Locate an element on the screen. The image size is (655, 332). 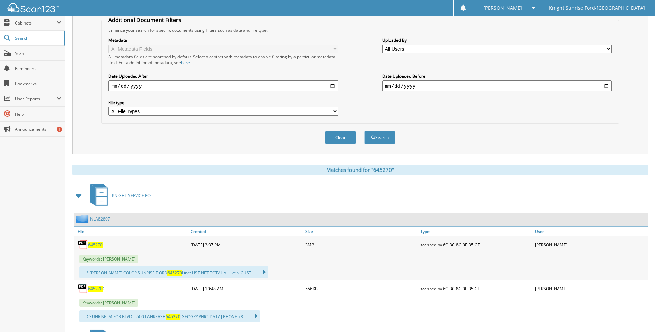
label: Uploaded By is located at coordinates (497, 40).